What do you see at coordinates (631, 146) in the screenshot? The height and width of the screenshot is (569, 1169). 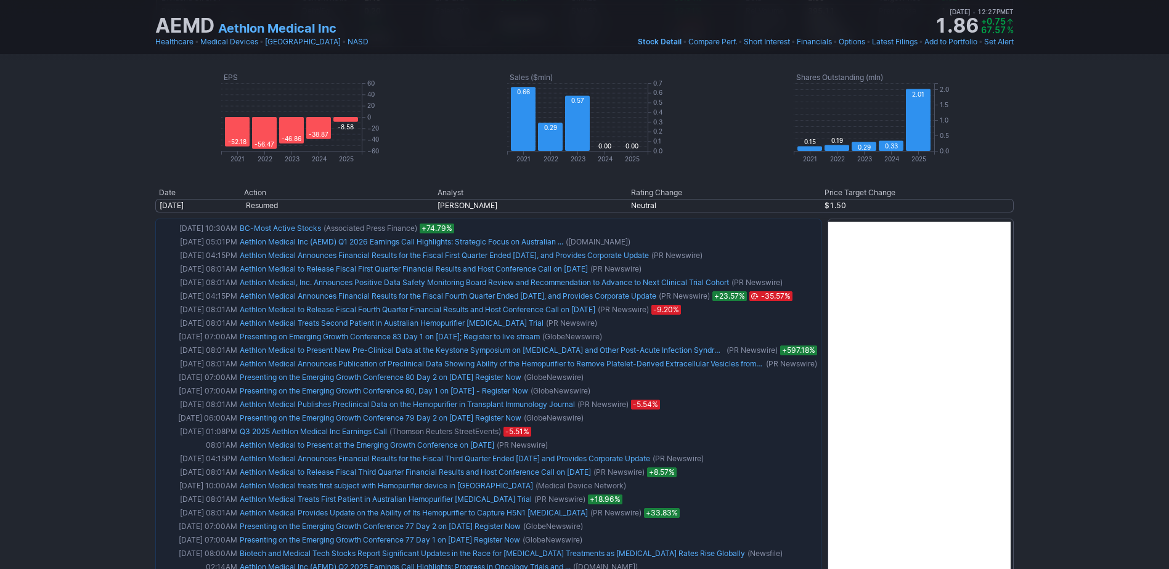 I see `text: 0.00` at bounding box center [631, 146].